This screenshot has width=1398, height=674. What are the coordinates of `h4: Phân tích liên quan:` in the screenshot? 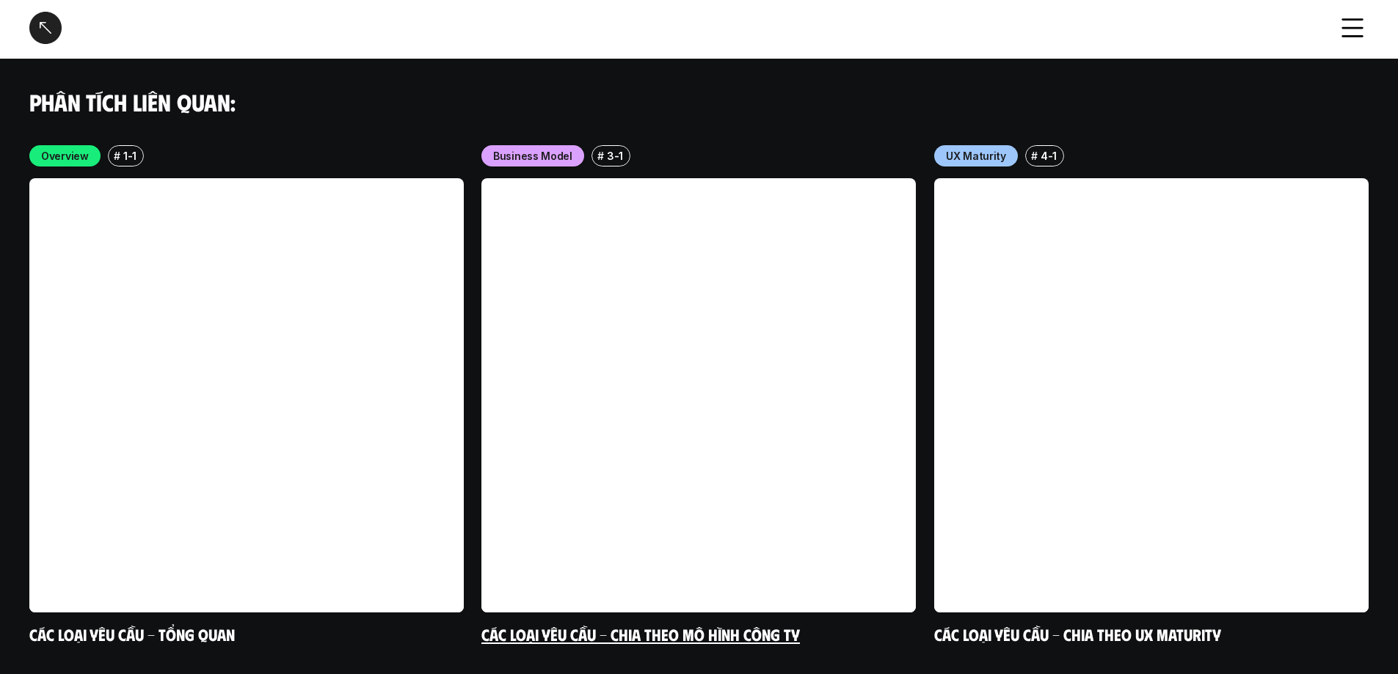 It's located at (699, 102).